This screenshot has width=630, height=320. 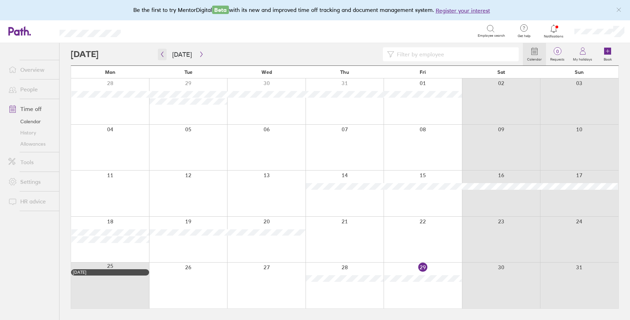 I want to click on span: 0, so click(x=557, y=51).